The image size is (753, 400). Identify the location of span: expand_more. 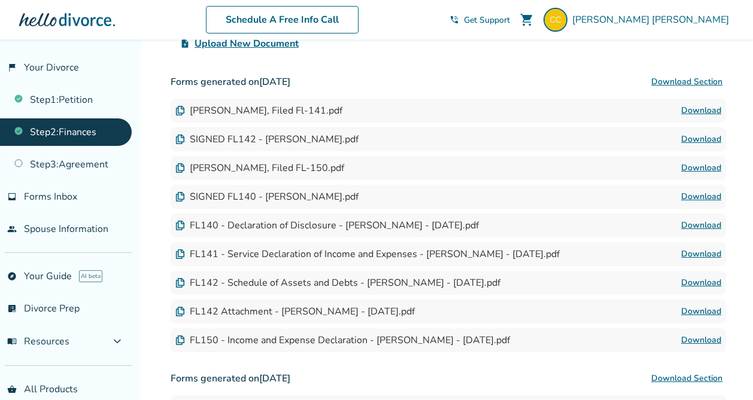
(117, 342).